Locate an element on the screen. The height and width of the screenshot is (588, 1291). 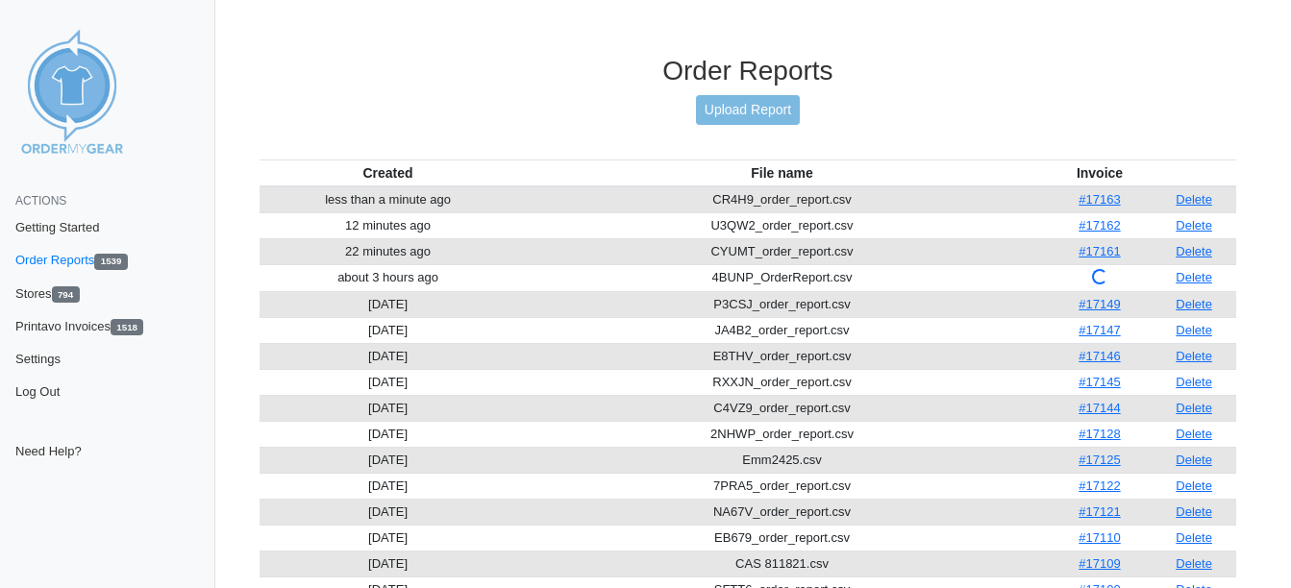
th: Invoice is located at coordinates (1100, 173).